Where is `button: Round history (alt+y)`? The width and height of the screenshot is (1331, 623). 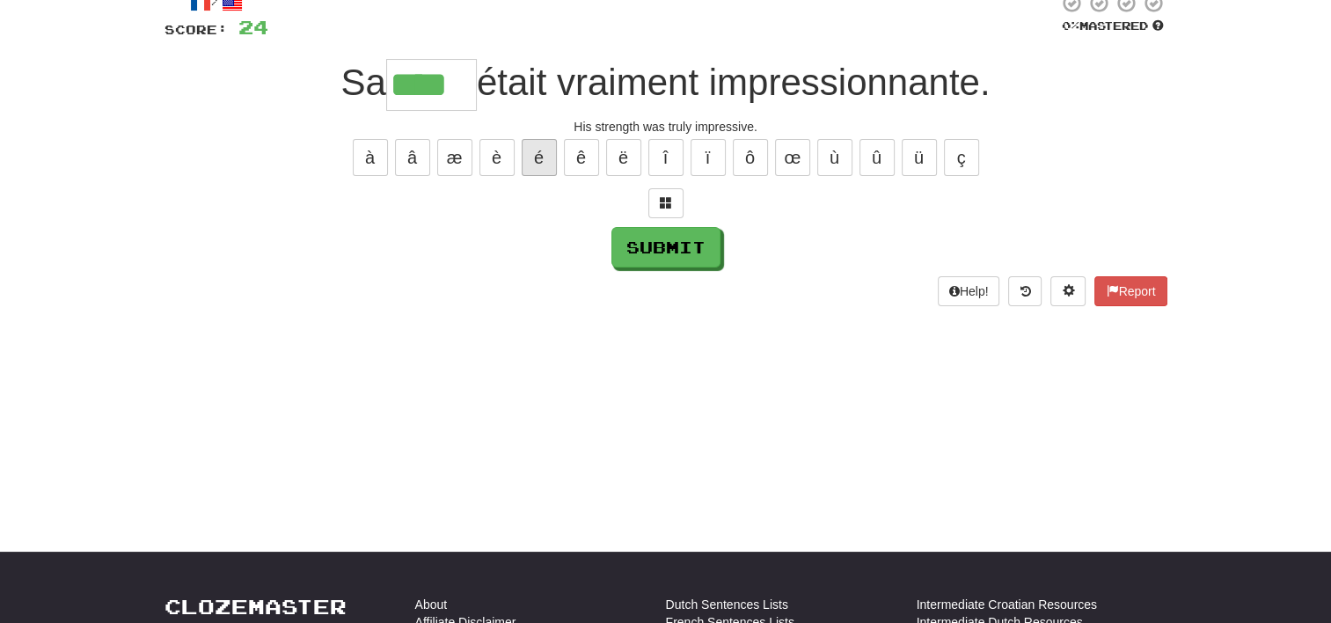 button: Round history (alt+y) is located at coordinates (1025, 291).